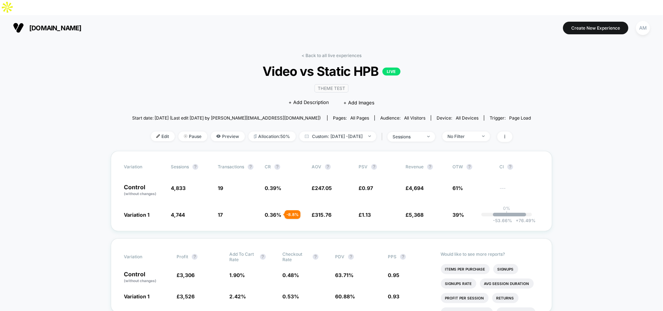 The width and height of the screenshot is (663, 311). I want to click on div: Trigger:, so click(510, 118).